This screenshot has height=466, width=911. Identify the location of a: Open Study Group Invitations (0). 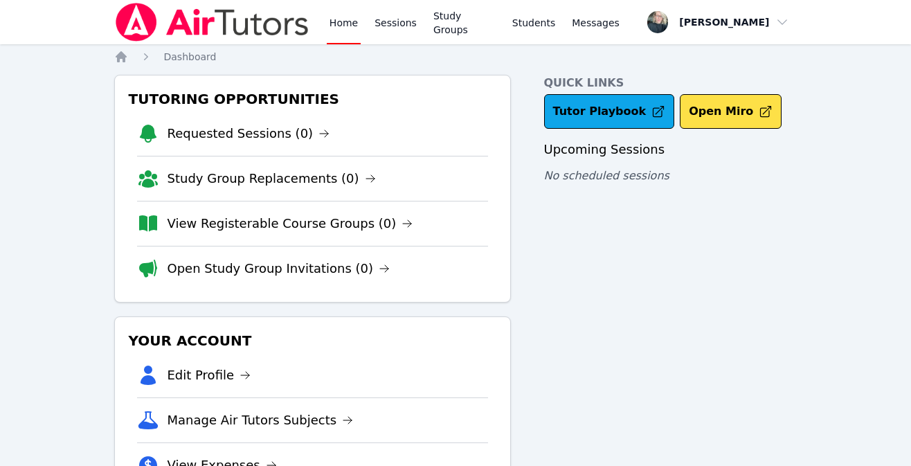
(279, 268).